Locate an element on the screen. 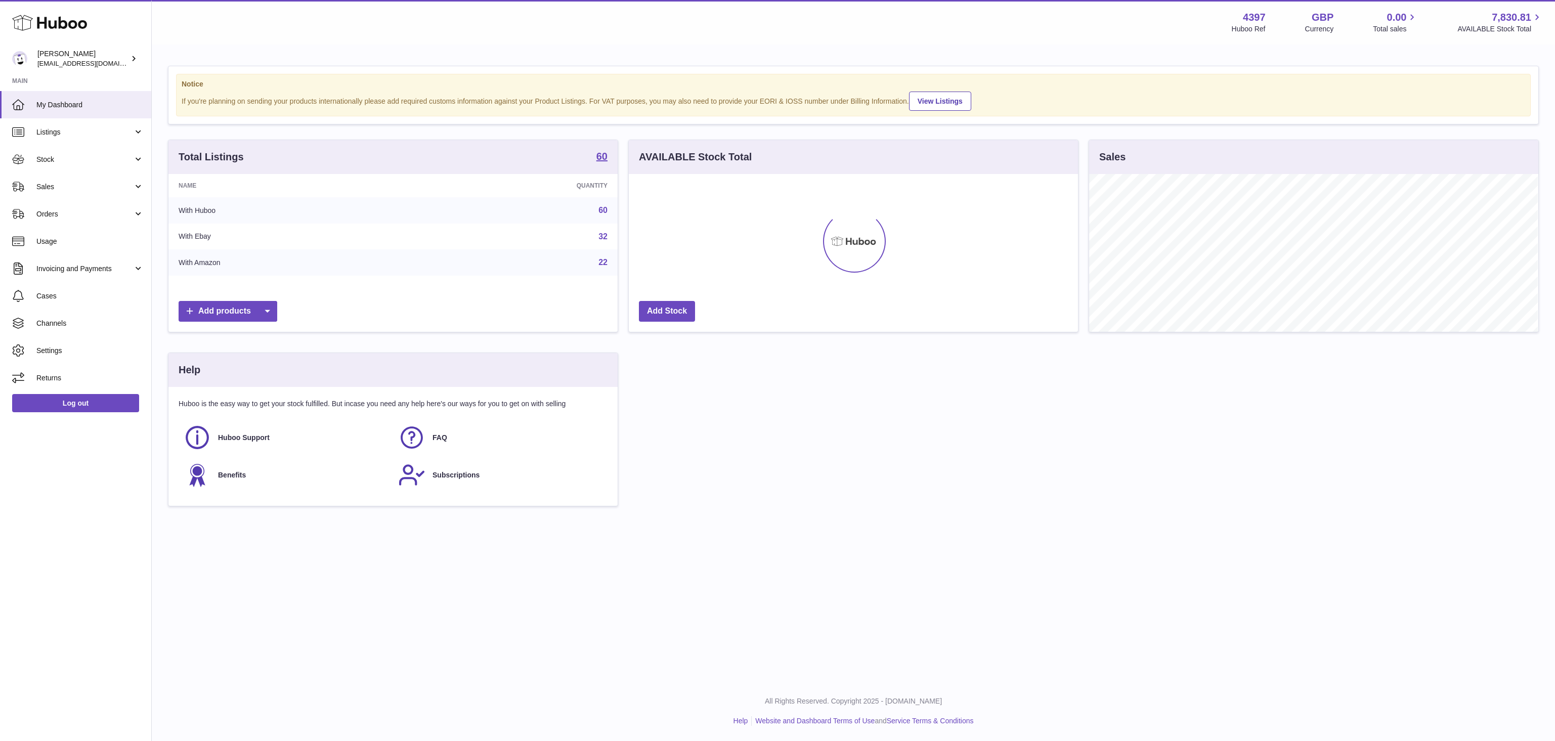 The image size is (1555, 741). th: Name is located at coordinates (291, 186).